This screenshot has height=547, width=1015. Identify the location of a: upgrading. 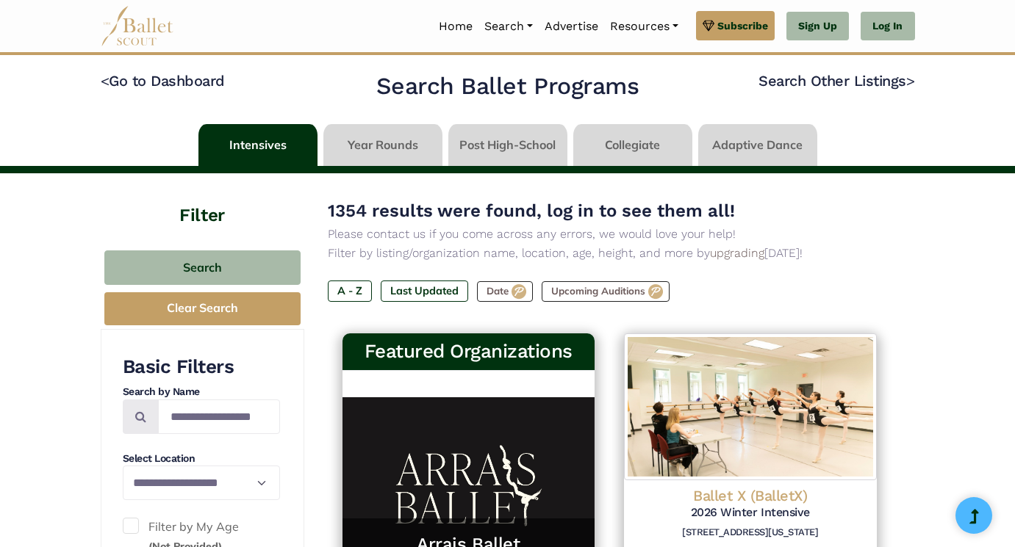
(737, 253).